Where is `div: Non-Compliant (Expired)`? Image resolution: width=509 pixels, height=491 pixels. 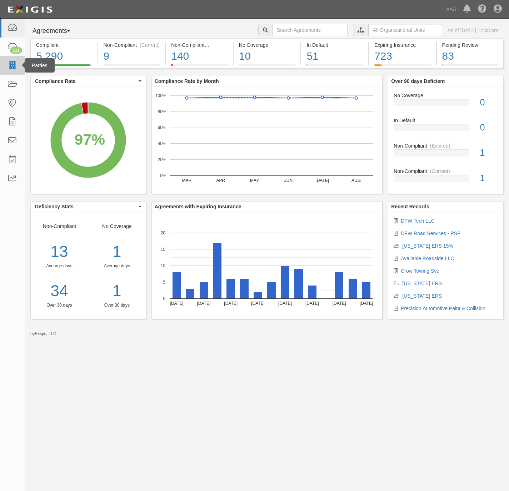
div: Non-Compliant (Expired) is located at coordinates (199, 45).